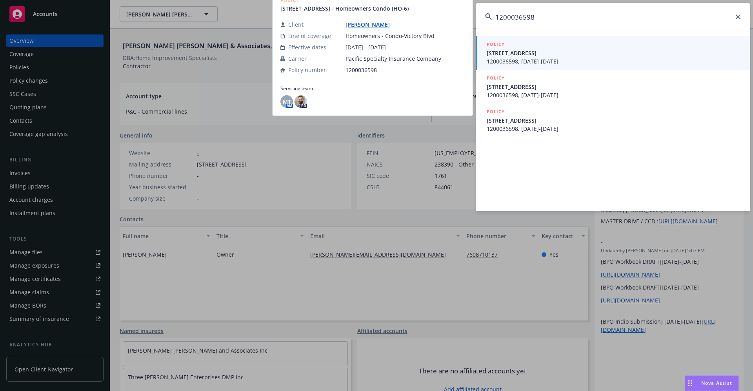 This screenshot has width=753, height=391. I want to click on span: Nova Assist, so click(717, 383).